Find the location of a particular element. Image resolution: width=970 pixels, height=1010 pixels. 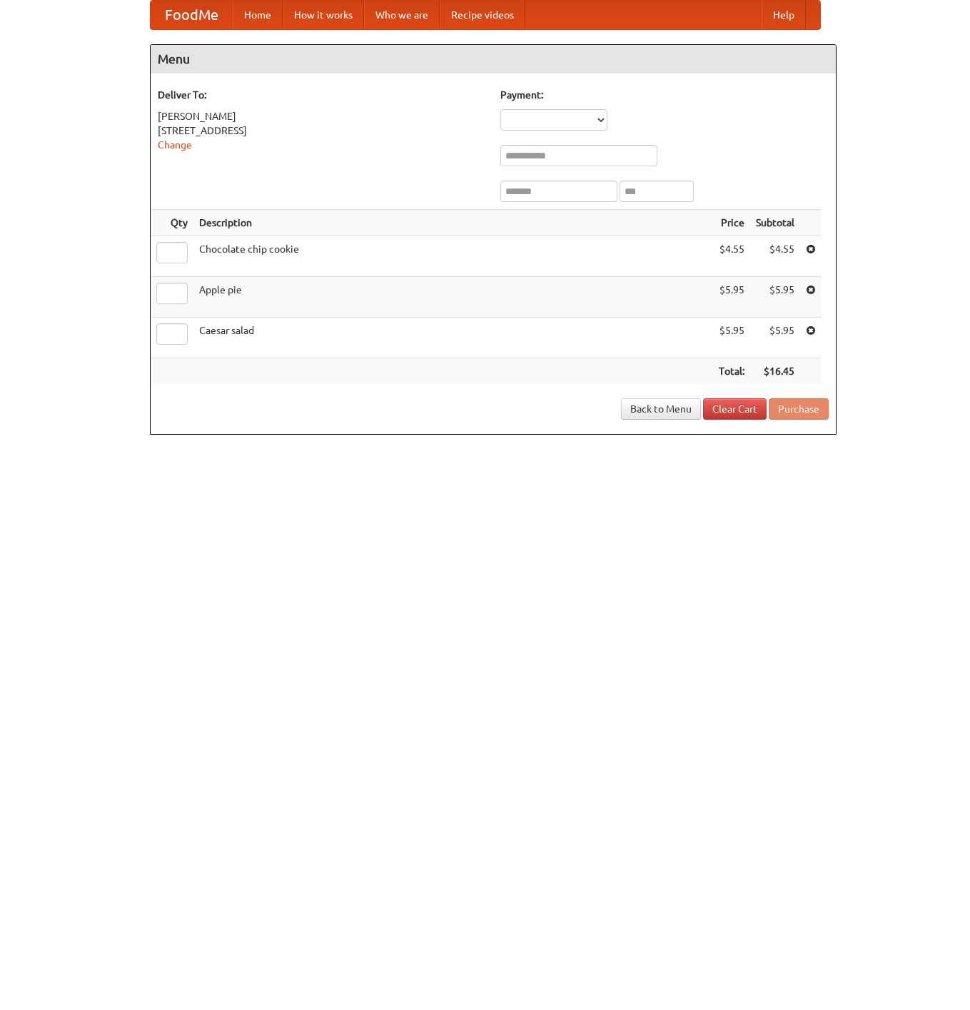

th: Price is located at coordinates (732, 223).